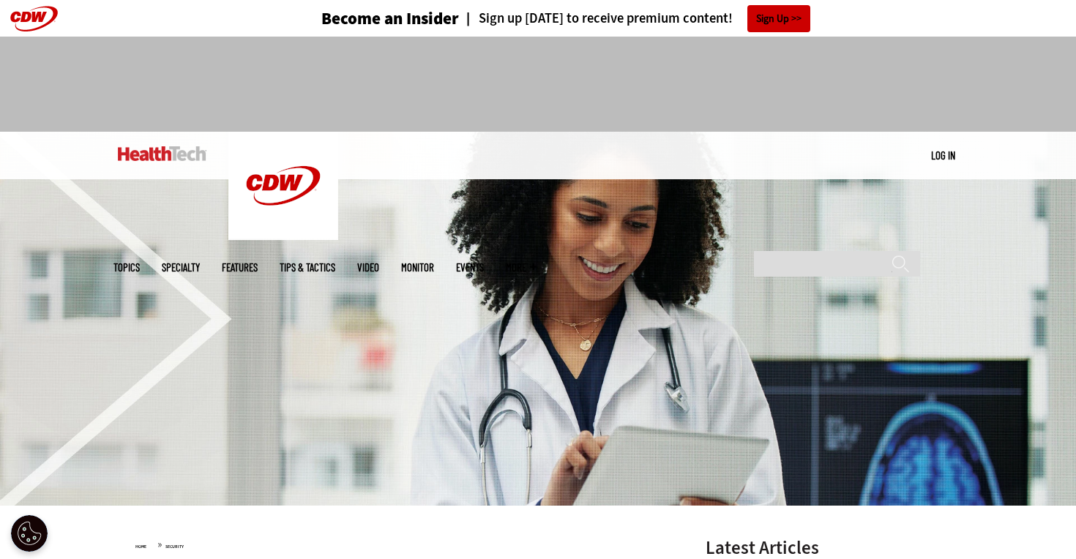 The height and width of the screenshot is (559, 1076). I want to click on div: Cookie Settings, so click(29, 534).